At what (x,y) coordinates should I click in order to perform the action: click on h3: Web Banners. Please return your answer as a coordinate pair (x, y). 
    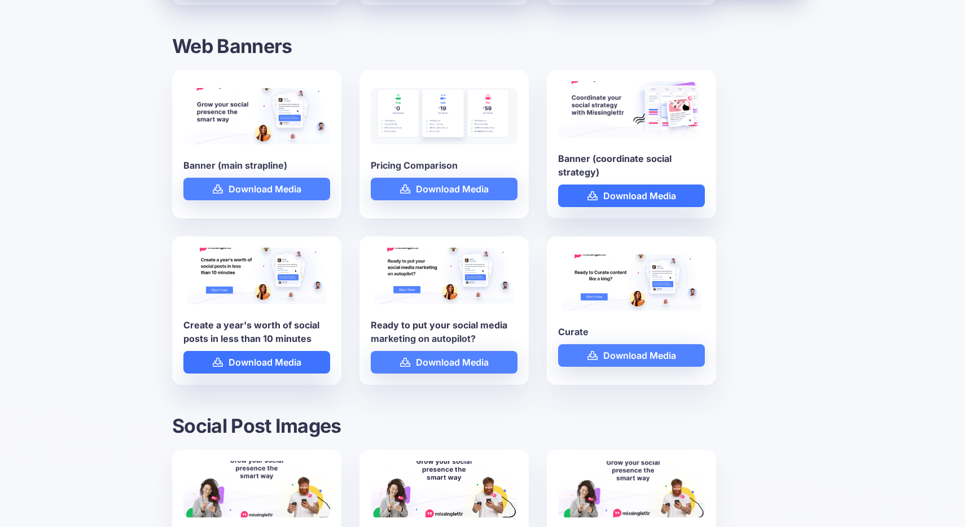
    Looking at the image, I should click on (482, 46).